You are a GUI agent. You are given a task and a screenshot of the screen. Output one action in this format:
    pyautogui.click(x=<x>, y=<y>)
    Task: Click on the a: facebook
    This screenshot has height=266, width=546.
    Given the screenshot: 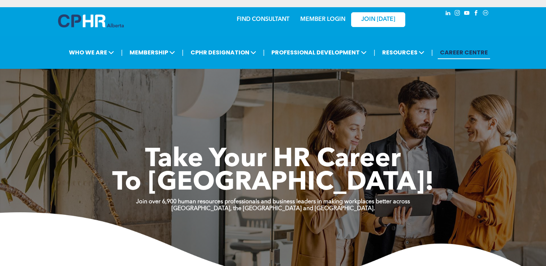 What is the action you would take?
    pyautogui.click(x=476, y=14)
    